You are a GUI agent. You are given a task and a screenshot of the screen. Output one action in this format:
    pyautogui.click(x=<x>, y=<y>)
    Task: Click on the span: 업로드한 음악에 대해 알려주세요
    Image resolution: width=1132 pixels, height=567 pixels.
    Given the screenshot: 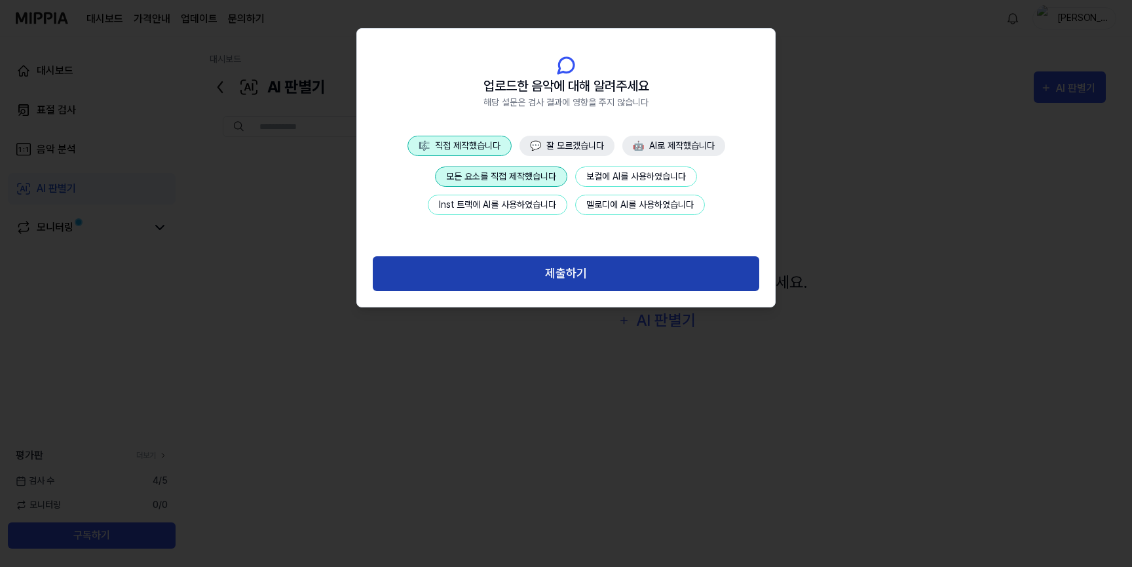 What is the action you would take?
    pyautogui.click(x=566, y=86)
    